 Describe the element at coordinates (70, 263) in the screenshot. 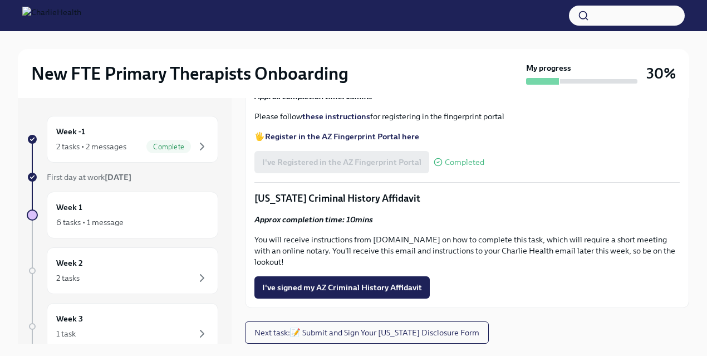

I see `h6: Week 2` at that location.